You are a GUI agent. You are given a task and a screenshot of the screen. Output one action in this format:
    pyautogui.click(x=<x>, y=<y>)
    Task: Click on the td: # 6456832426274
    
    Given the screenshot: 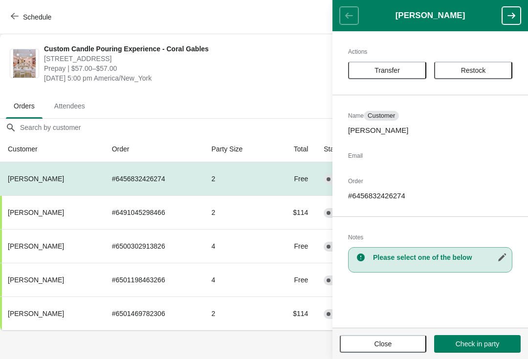 What is the action you would take?
    pyautogui.click(x=154, y=179)
    